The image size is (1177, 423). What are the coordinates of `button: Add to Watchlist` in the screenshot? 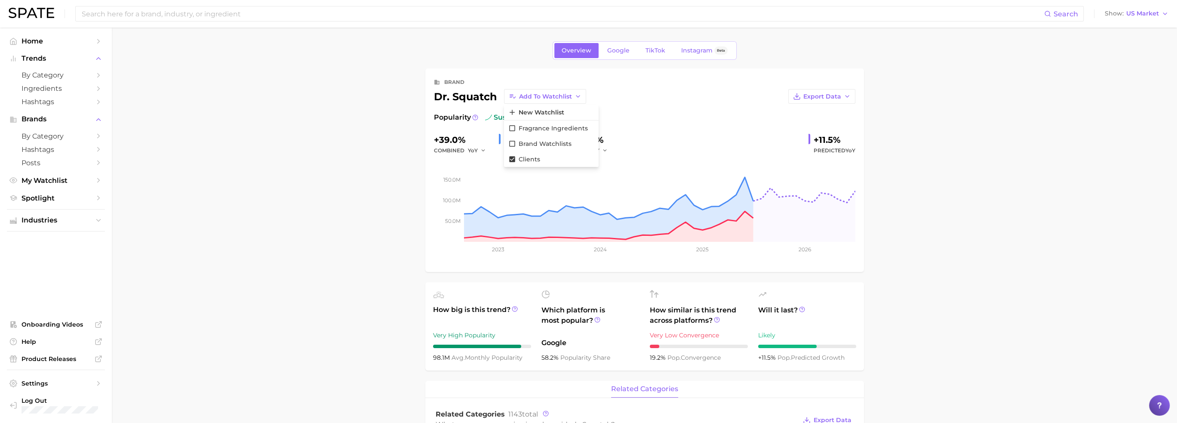 It's located at (545, 96).